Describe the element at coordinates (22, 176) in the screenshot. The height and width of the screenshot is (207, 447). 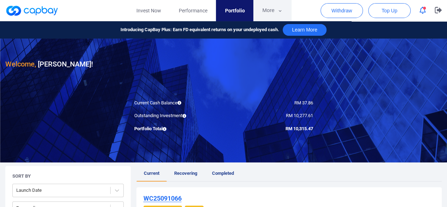
I see `h5: Sort By` at that location.